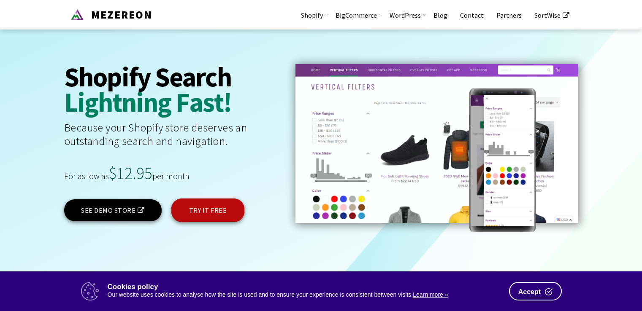 The height and width of the screenshot is (311, 642). I want to click on button: Accept, so click(535, 291).